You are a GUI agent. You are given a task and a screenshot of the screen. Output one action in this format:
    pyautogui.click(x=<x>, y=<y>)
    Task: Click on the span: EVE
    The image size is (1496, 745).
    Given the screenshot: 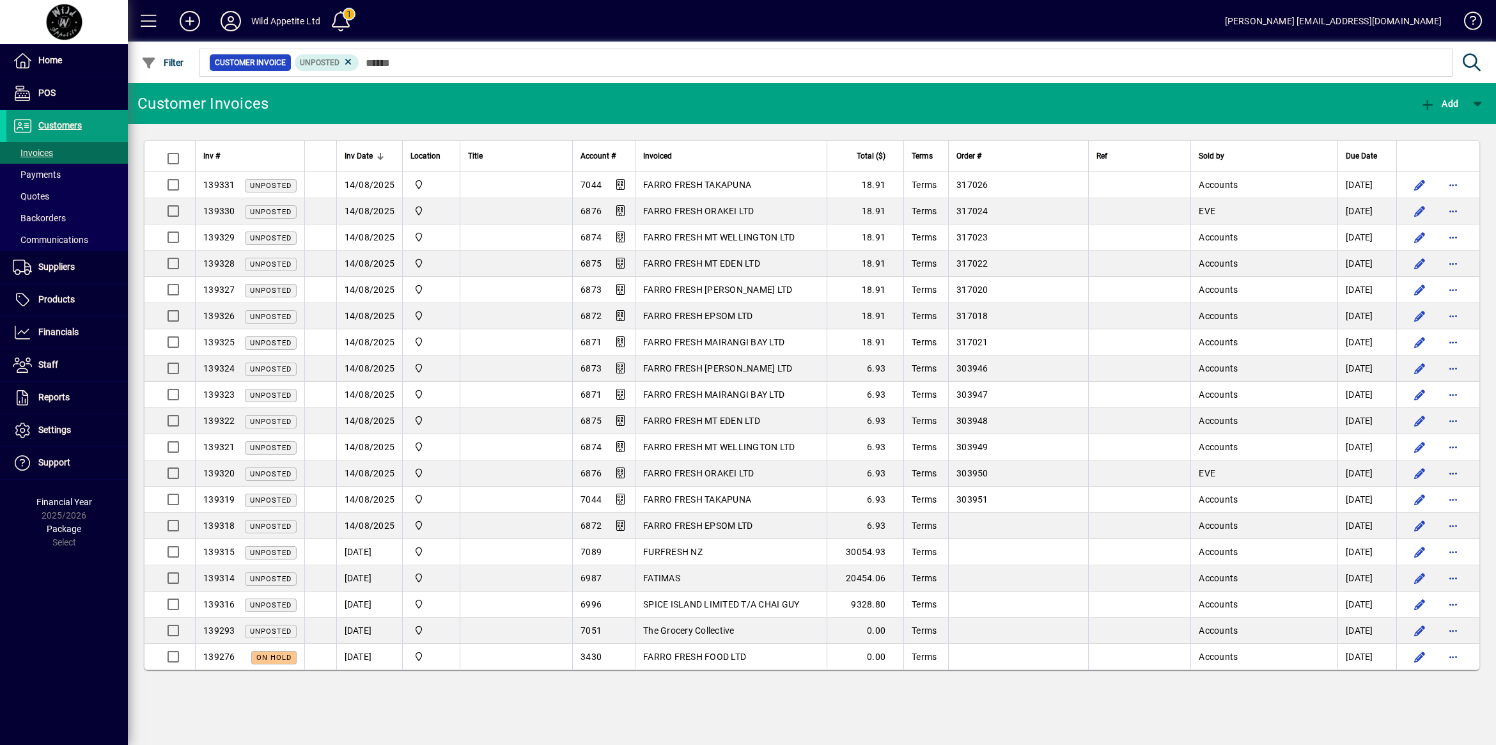 What is the action you would take?
    pyautogui.click(x=1207, y=211)
    